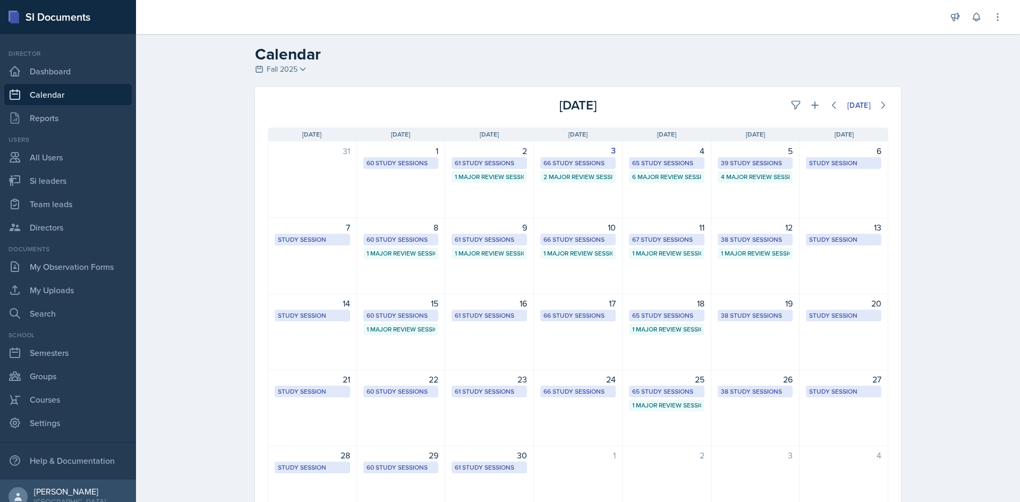 This screenshot has width=1020, height=502. I want to click on div: Help & Documentation, so click(68, 461).